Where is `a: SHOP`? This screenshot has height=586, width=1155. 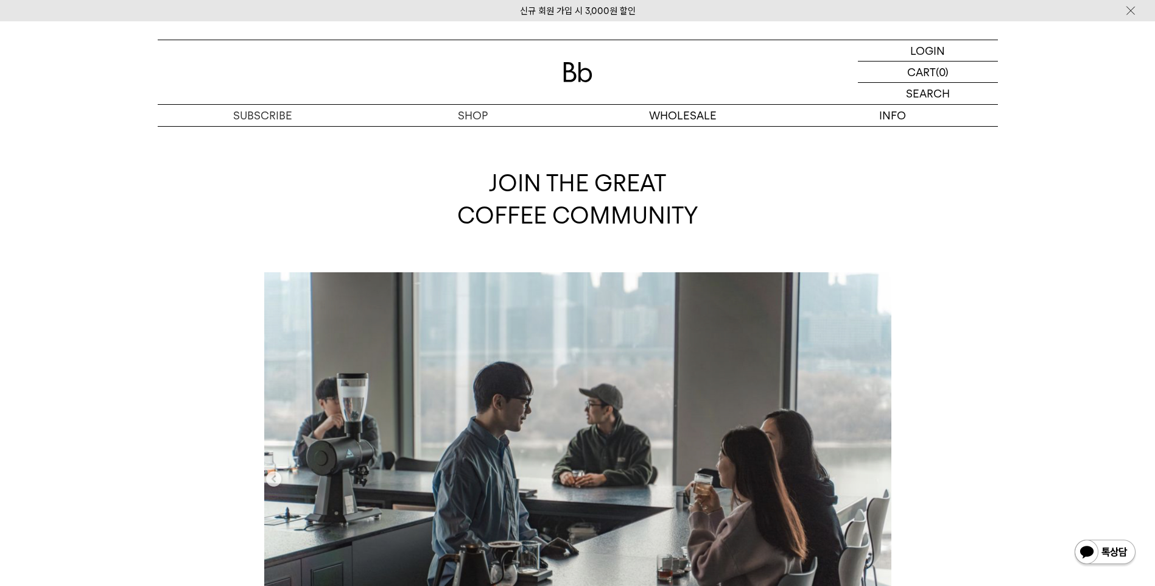
a: SHOP is located at coordinates (472, 115).